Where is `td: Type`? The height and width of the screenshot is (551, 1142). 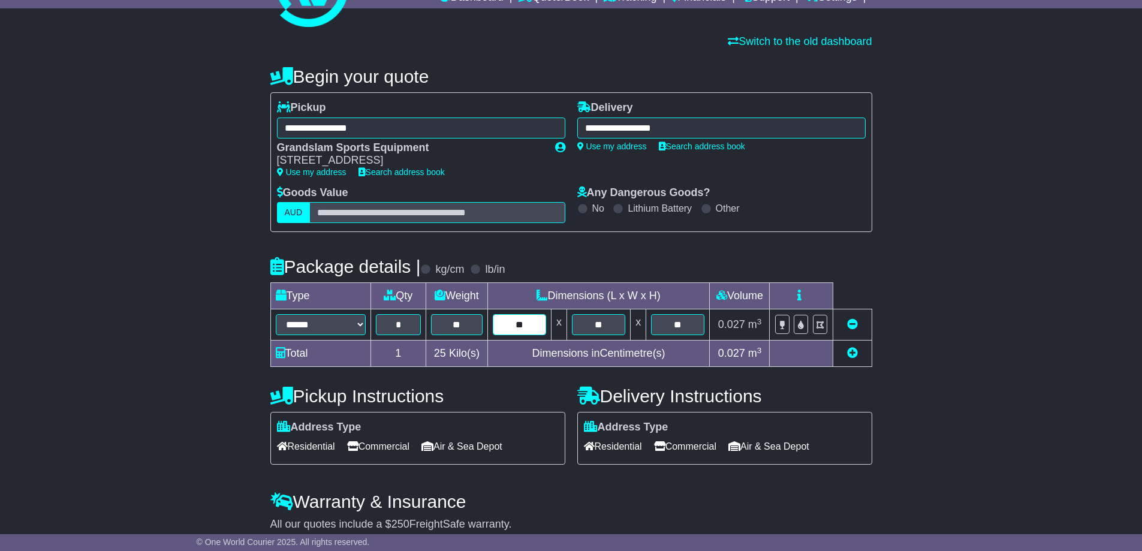
td: Type is located at coordinates (320, 296).